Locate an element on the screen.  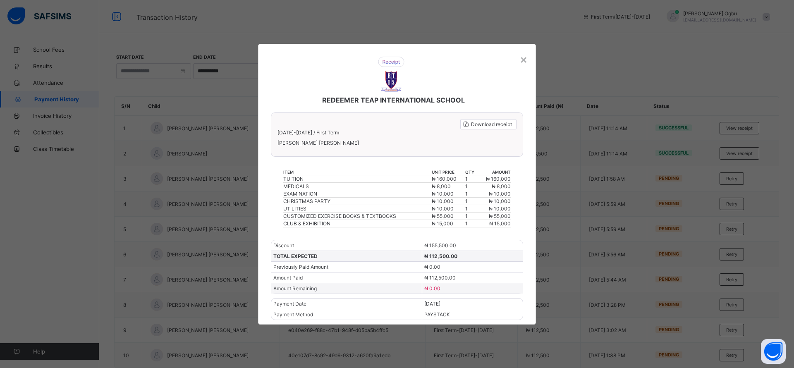
span: REDEEMER TEAP INTERNATIONAL SCHOOL is located at coordinates (393, 100).